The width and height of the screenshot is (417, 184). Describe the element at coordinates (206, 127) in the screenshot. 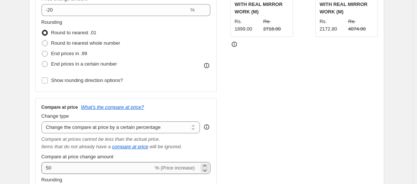

I see `div: help` at that location.